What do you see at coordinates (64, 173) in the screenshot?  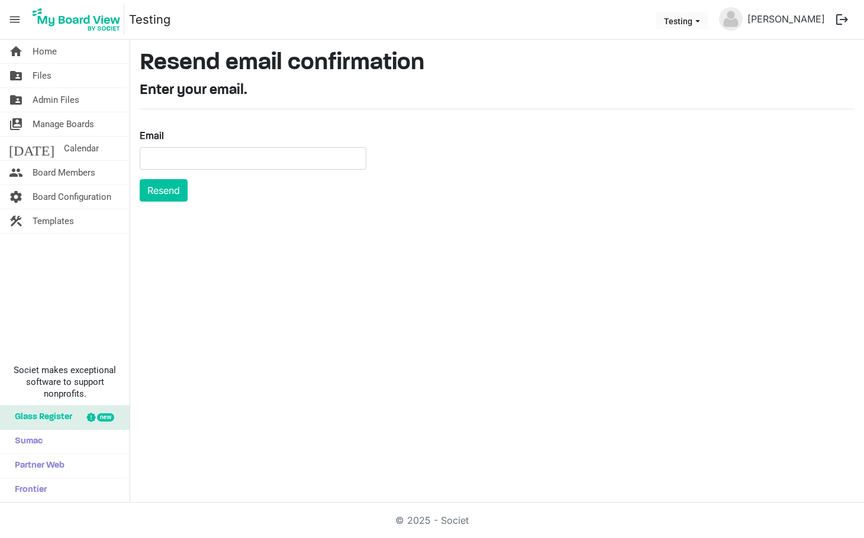 I see `span: Board Members` at bounding box center [64, 173].